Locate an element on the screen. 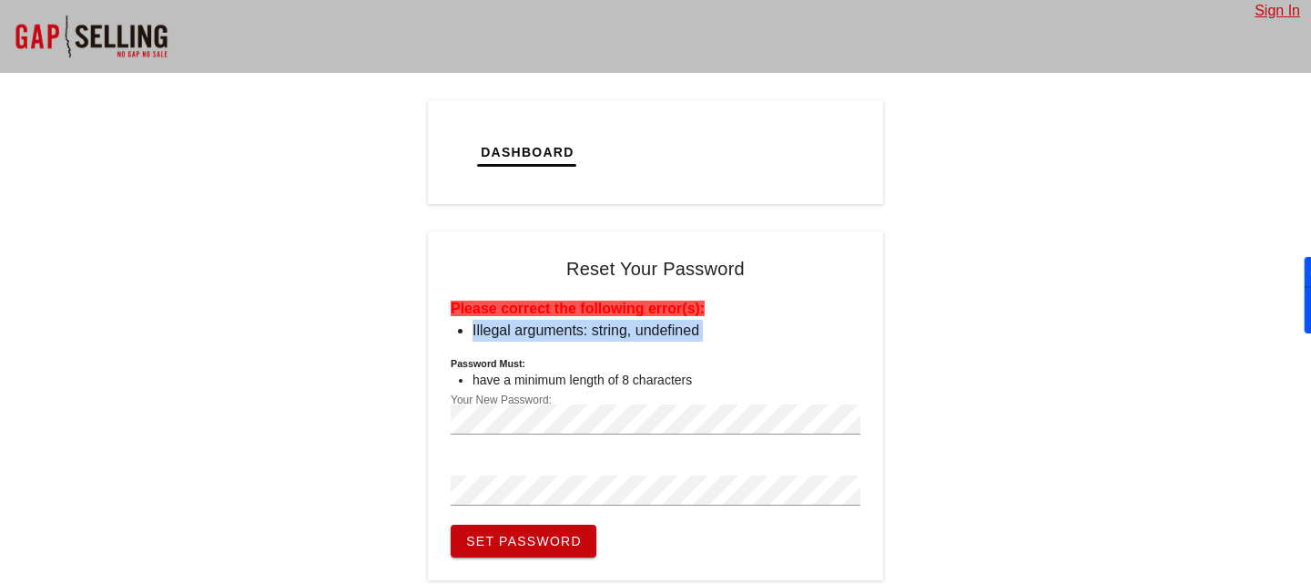  li: Illegal arguments: string, undefined is located at coordinates (666, 330).